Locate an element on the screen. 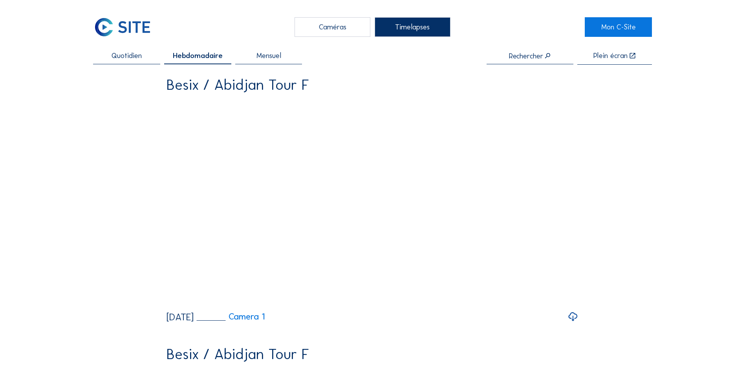 This screenshot has height=374, width=745. div: Timelapses is located at coordinates (412, 27).